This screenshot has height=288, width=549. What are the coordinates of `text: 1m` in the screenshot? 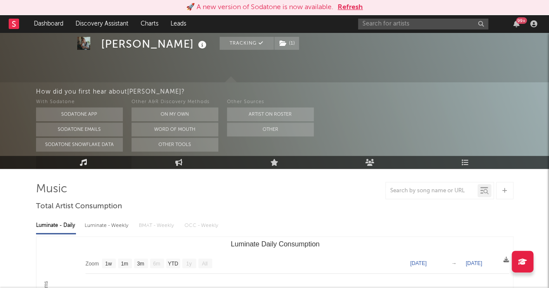 It's located at (124, 264).